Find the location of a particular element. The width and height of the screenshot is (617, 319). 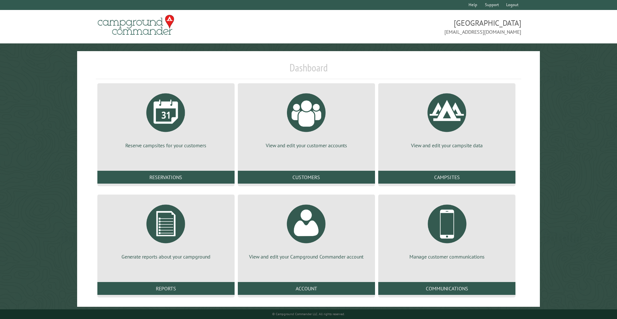

a: Campsites is located at coordinates (447, 177).